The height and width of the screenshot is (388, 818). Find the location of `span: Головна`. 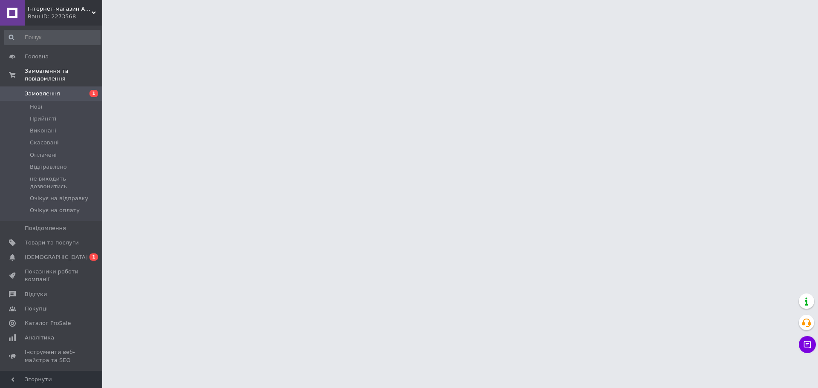

span: Головна is located at coordinates (37, 57).